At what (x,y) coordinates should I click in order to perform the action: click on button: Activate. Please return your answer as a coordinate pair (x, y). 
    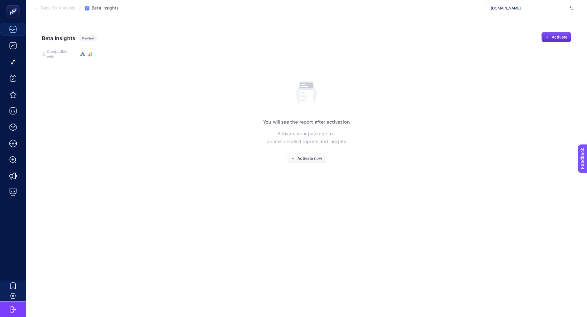
    Looking at the image, I should click on (556, 37).